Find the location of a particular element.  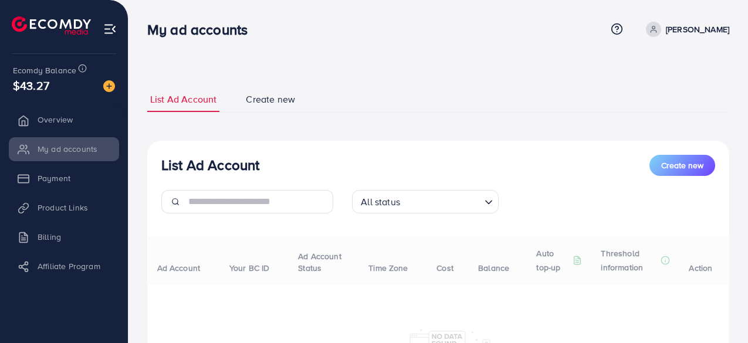

img: image is located at coordinates (109, 86).